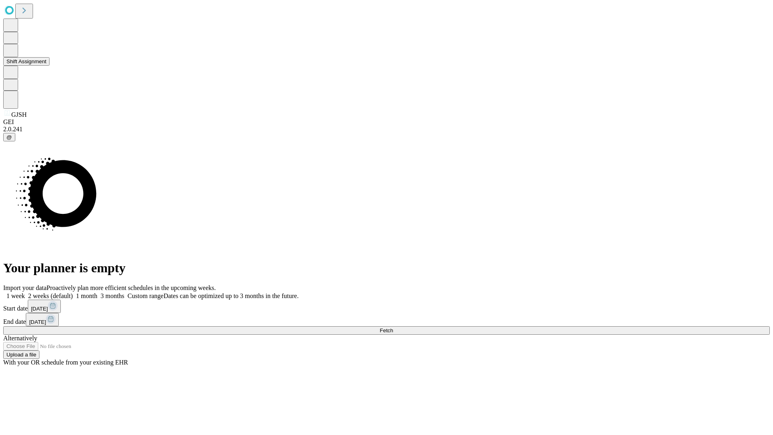  I want to click on button: Upload a file, so click(21, 354).